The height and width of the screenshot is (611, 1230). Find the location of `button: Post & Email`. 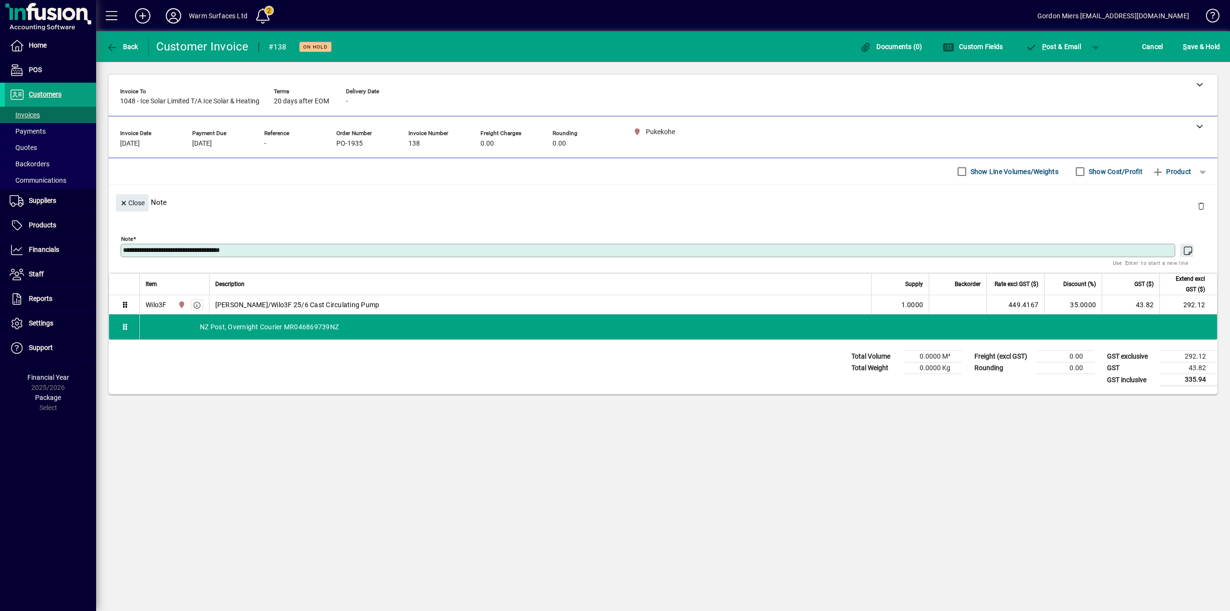

button: Post & Email is located at coordinates (1054, 47).